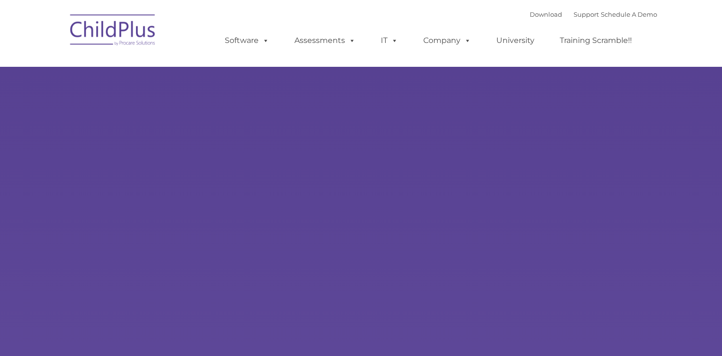  Describe the element at coordinates (596, 41) in the screenshot. I see `a: Training Scramble!!` at that location.